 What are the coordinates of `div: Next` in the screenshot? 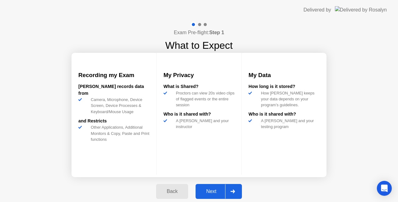 It's located at (211, 192).